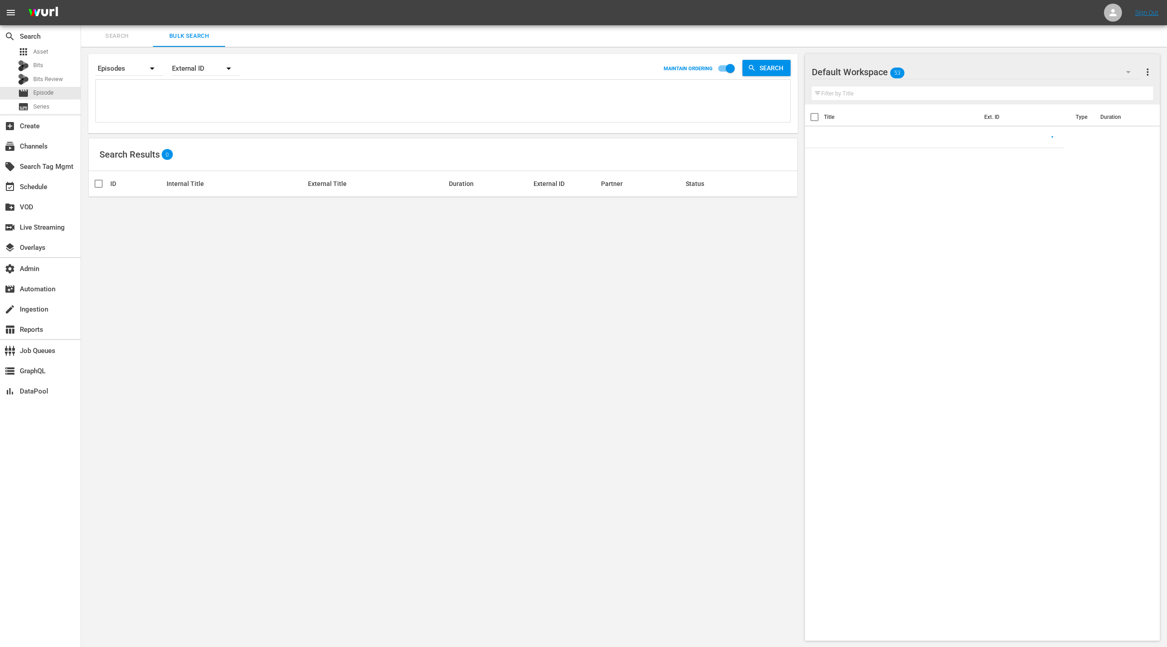  I want to click on th: Ext. ID, so click(1024, 117).